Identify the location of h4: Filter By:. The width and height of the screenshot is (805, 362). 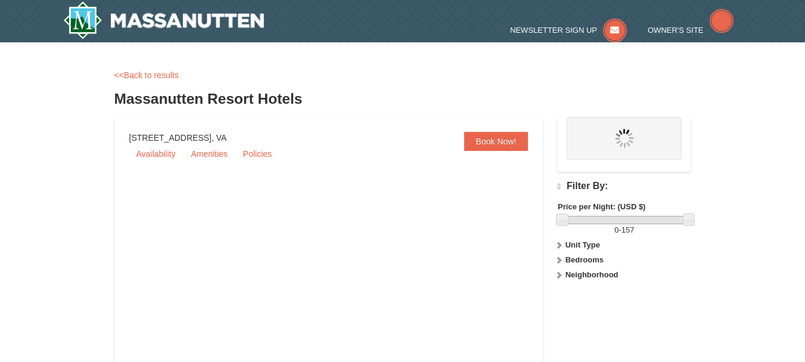
(624, 186).